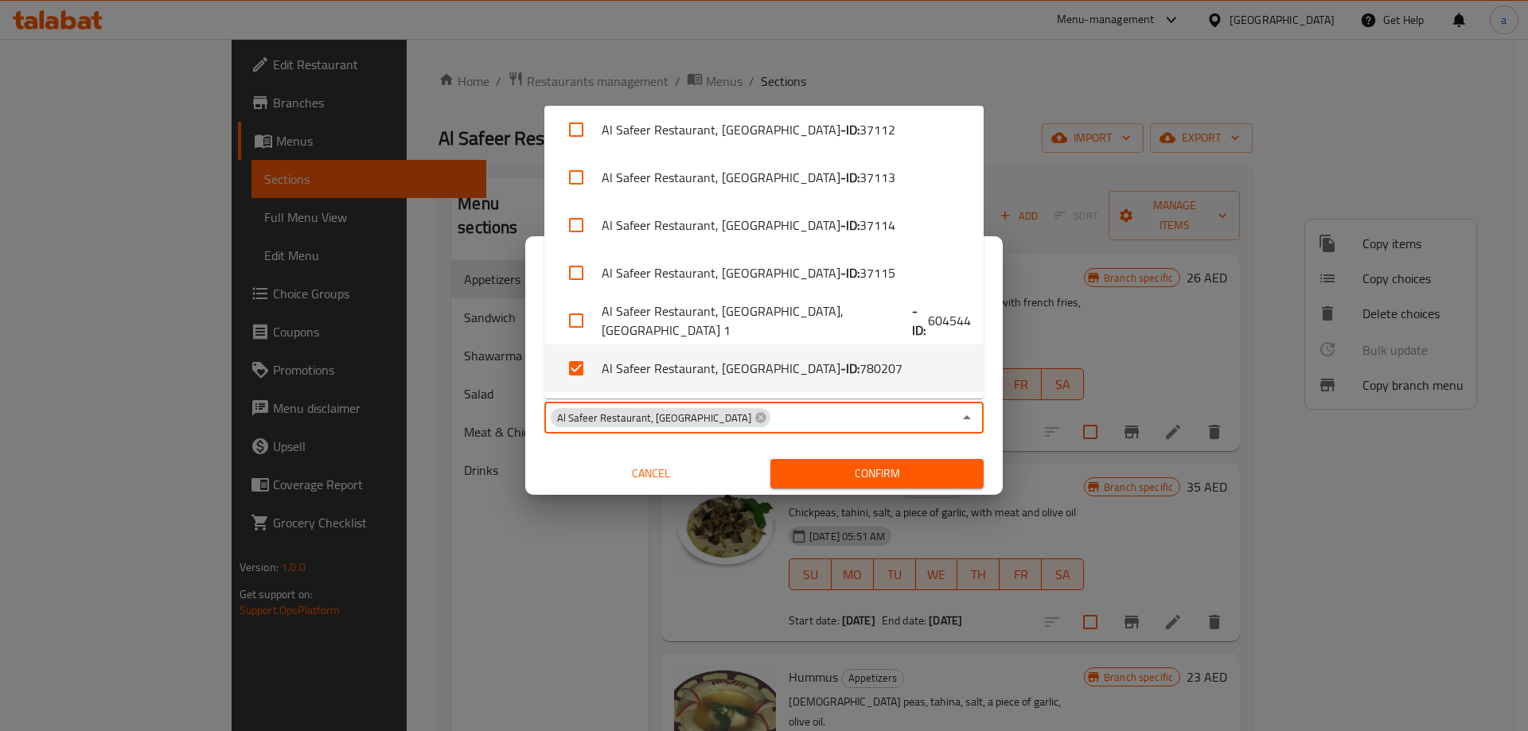  What do you see at coordinates (877, 473) in the screenshot?
I see `button: Confirm` at bounding box center [877, 473].